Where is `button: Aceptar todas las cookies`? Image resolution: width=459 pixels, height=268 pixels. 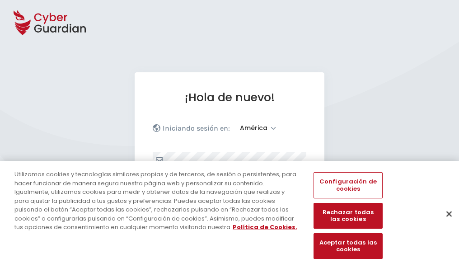 button: Aceptar todas las cookies is located at coordinates (348, 246).